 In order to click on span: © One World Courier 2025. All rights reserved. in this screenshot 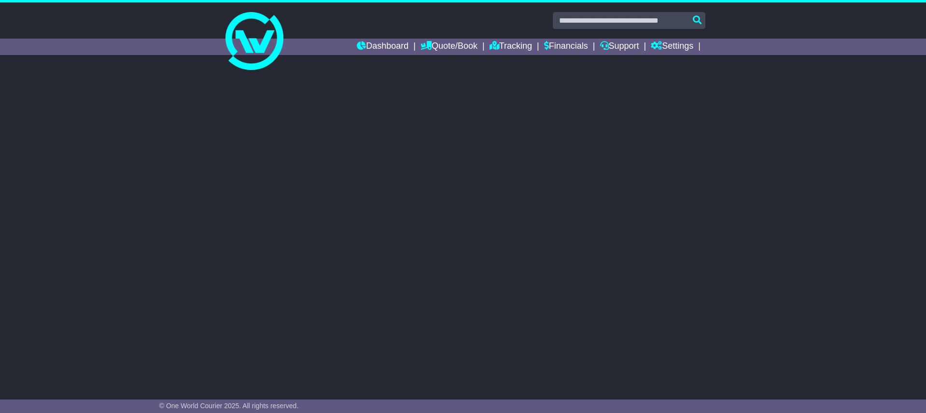, I will do `click(229, 406)`.